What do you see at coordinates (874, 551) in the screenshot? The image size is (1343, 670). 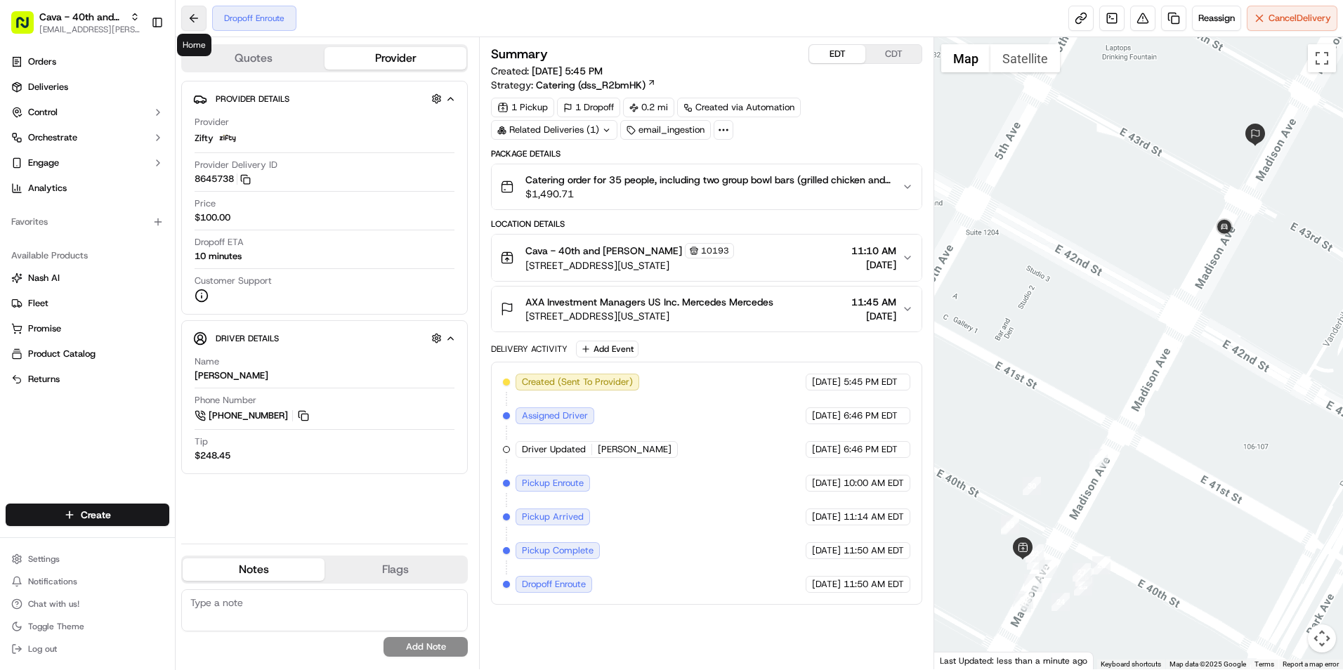 I see `span: 11:50 AM EDT` at bounding box center [874, 551].